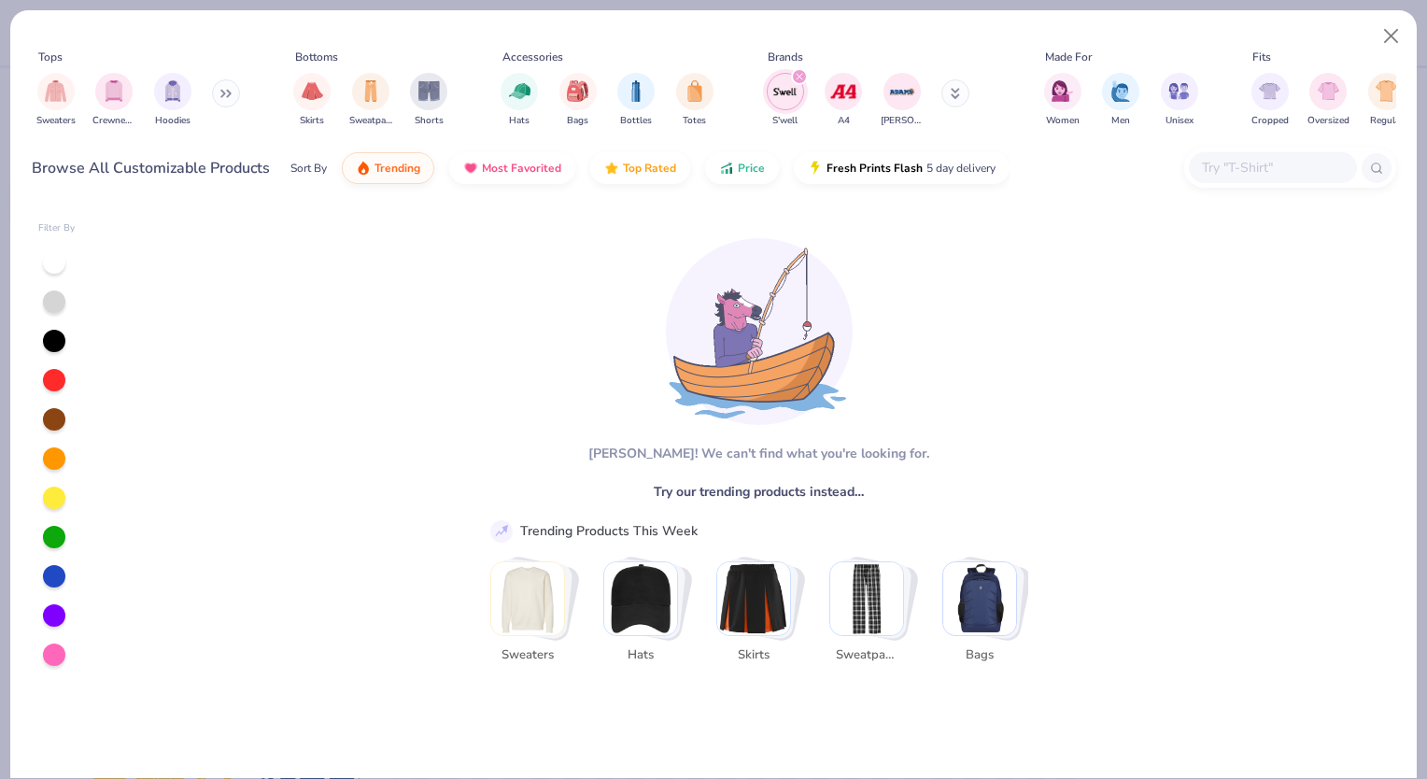 This screenshot has width=1427, height=779. I want to click on div: filter for Totes, so click(695, 100).